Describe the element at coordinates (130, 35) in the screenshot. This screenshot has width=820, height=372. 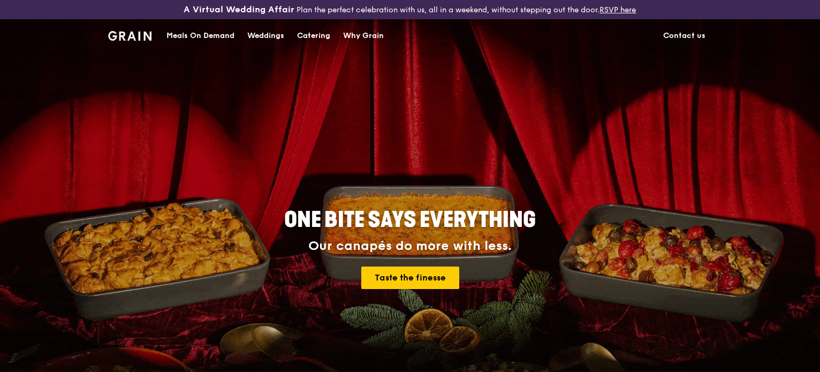
I see `a: GrainGrain` at that location.